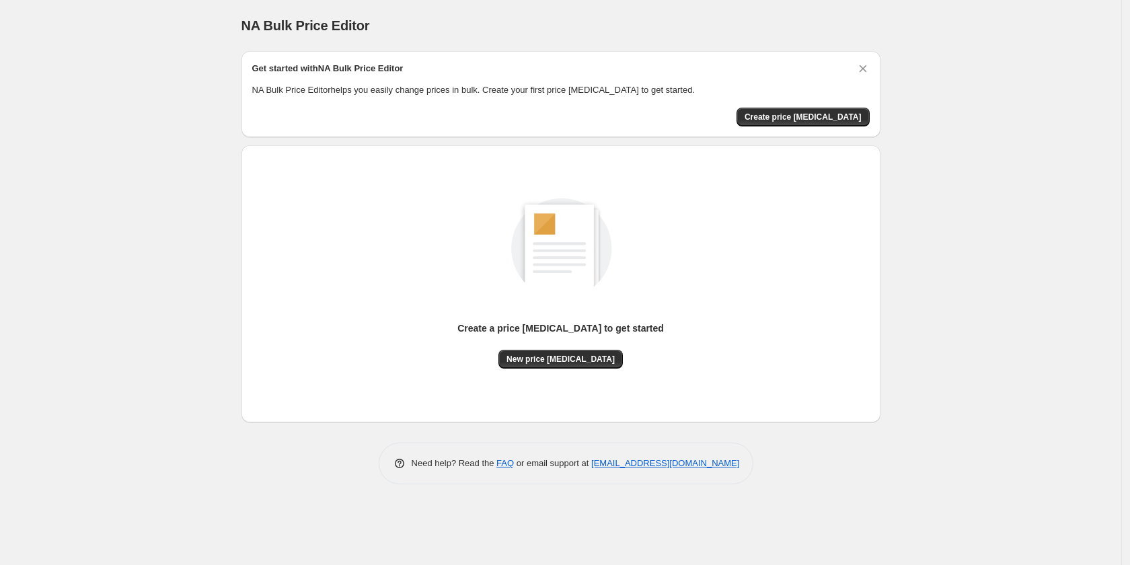 The image size is (1130, 565). Describe the element at coordinates (552, 463) in the screenshot. I see `span: or email support at` at that location.